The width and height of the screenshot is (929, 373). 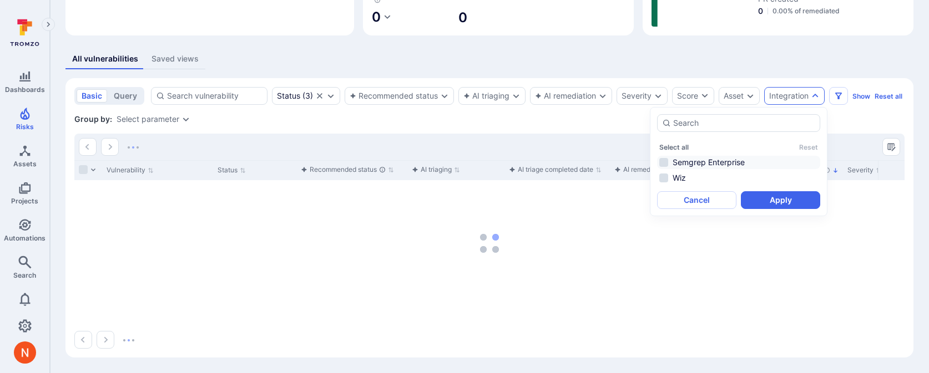 I want to click on div: grouping parameters, so click(x=153, y=119).